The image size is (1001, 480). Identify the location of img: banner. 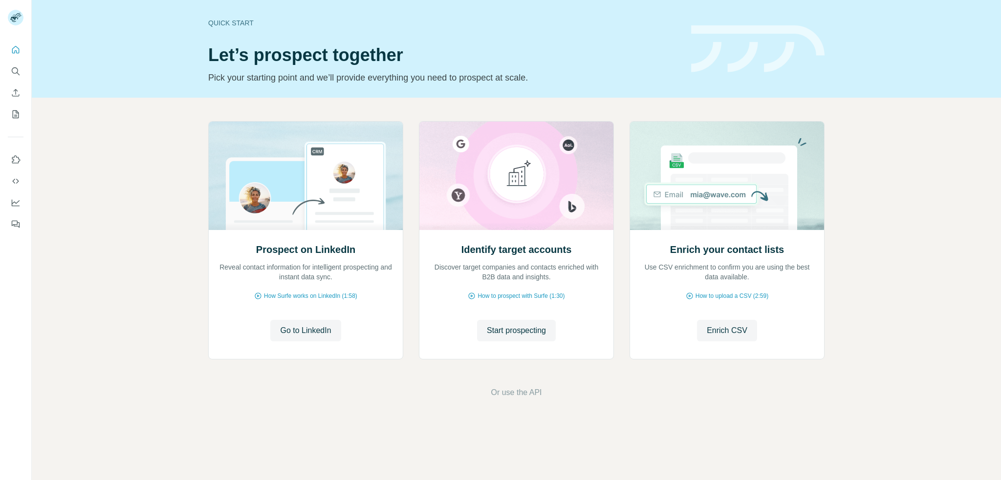
(757, 49).